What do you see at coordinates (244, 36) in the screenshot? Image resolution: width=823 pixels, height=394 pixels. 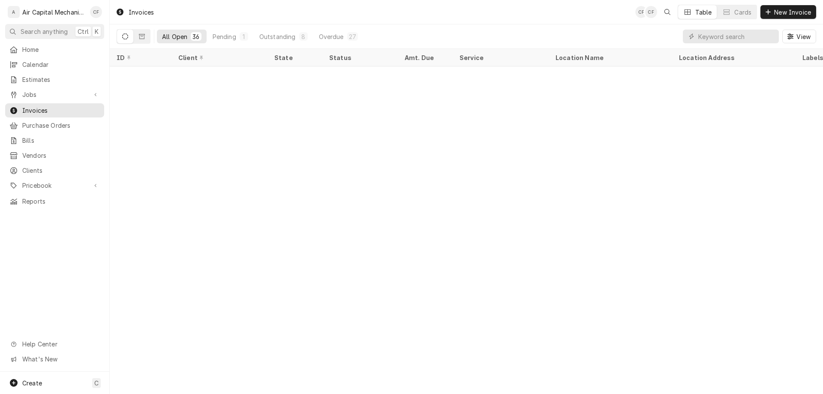 I see `div: 1` at bounding box center [244, 36].